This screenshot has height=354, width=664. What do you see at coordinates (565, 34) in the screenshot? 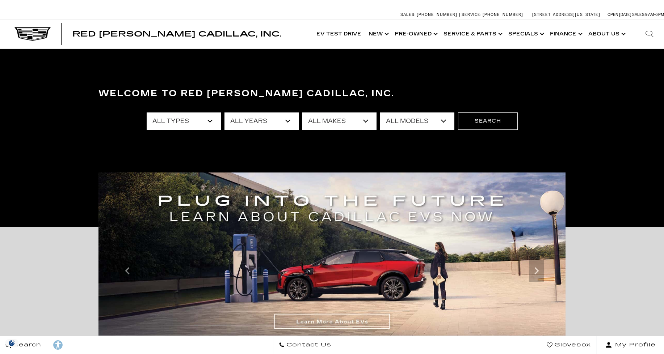
I see `a: Finance` at bounding box center [565, 34].